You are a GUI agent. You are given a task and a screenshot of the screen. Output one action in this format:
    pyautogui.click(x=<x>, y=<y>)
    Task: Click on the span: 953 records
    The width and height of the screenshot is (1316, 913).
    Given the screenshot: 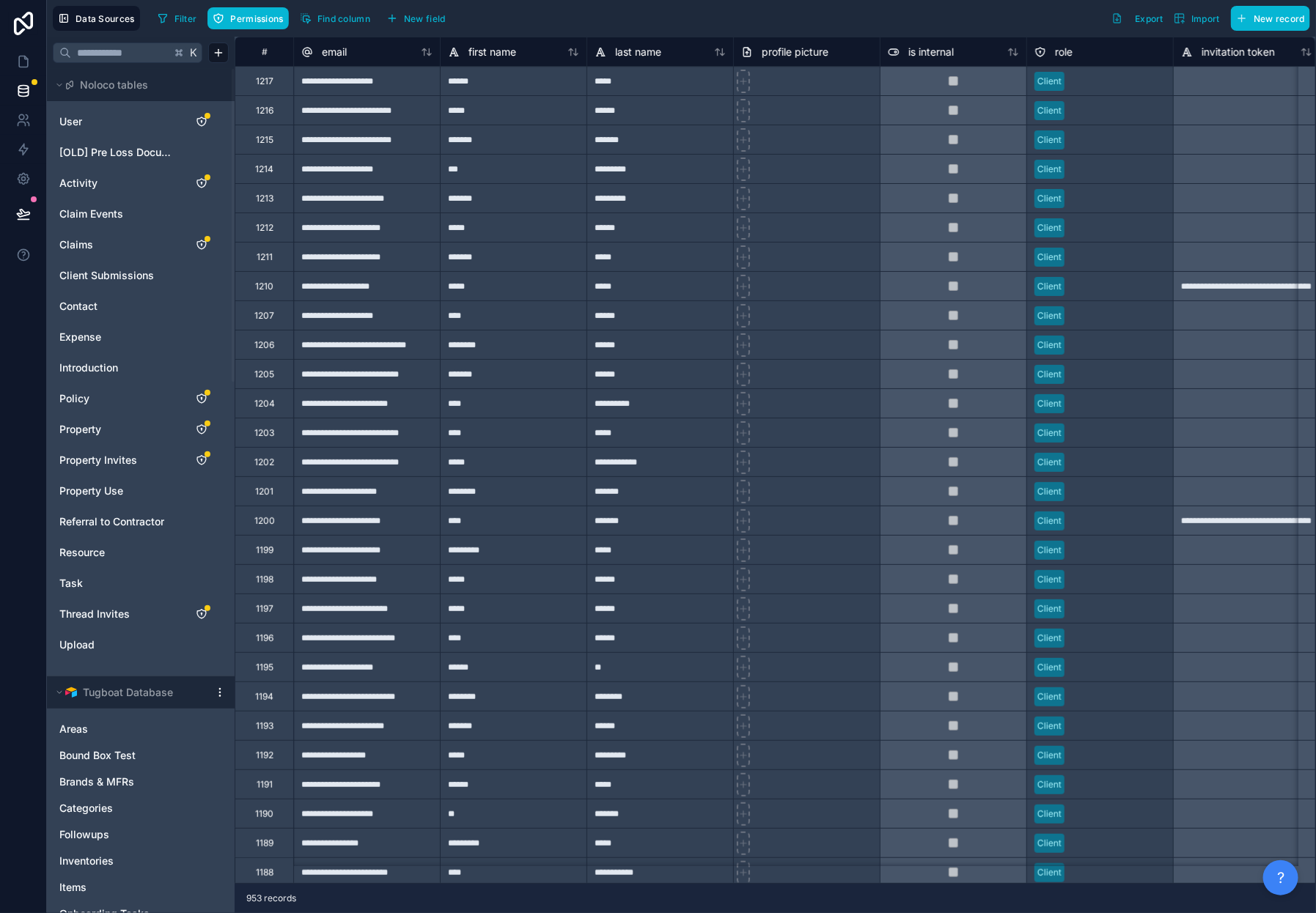 What is the action you would take?
    pyautogui.click(x=272, y=899)
    